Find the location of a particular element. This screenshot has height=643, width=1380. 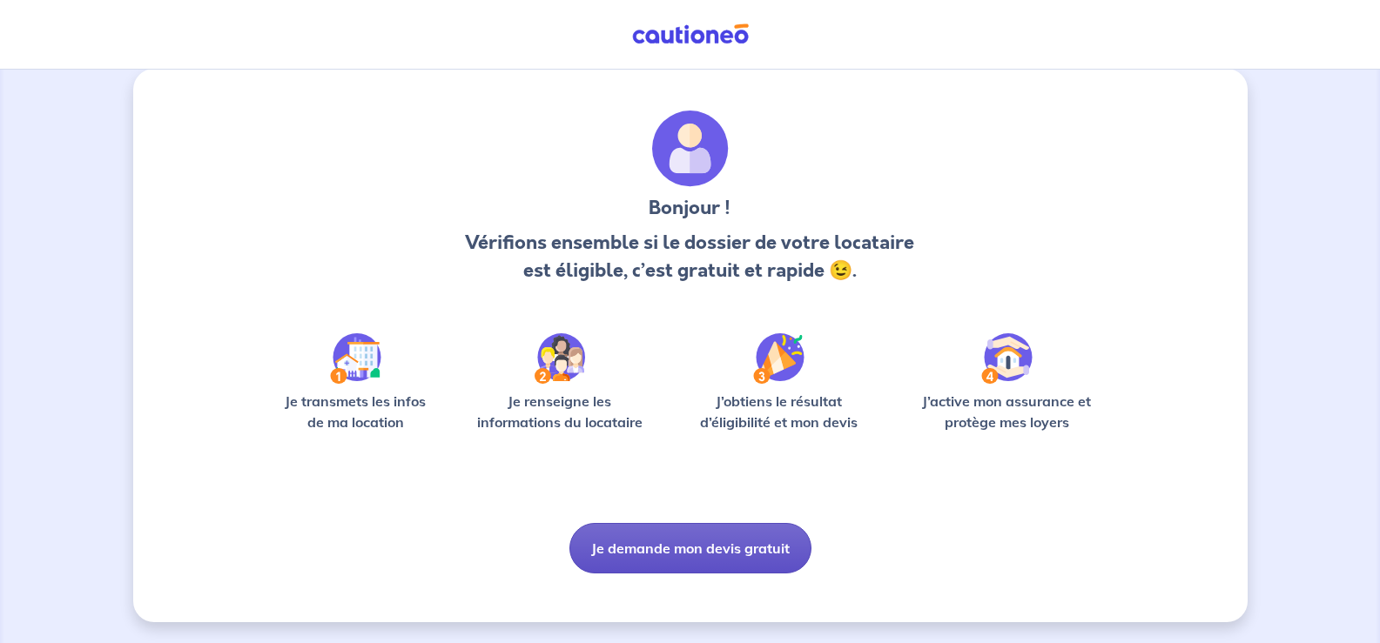

img: Cautioneo is located at coordinates (690, 34).